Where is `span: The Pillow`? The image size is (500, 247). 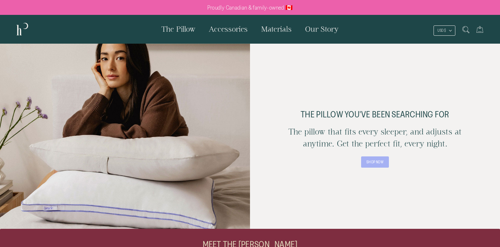
span: The Pillow is located at coordinates (178, 29).